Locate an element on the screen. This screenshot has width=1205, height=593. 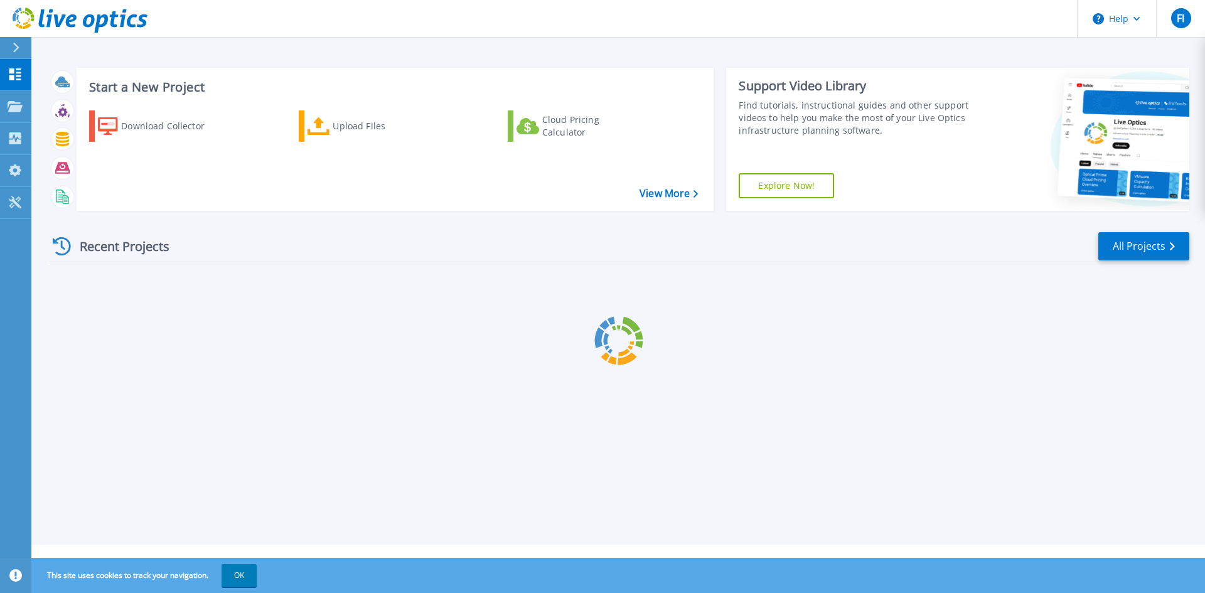
a: Cloud Pricing Calculator is located at coordinates (578, 126).